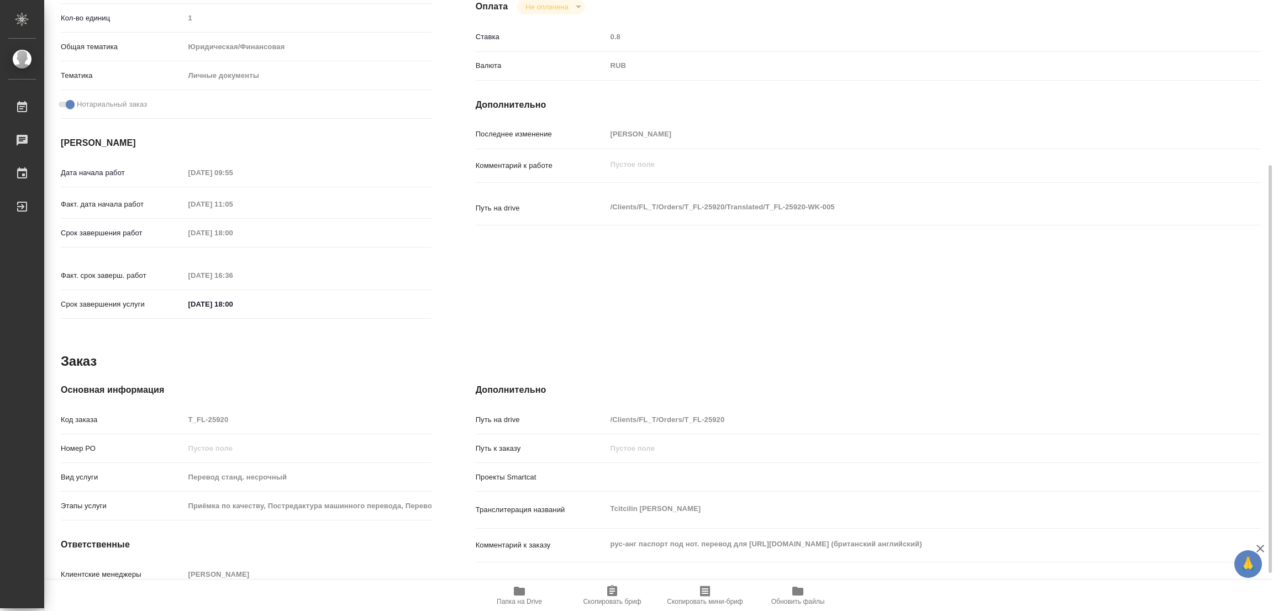 This screenshot has width=1273, height=611. What do you see at coordinates (541, 166) in the screenshot?
I see `p: Комментарий к работе` at bounding box center [541, 166].